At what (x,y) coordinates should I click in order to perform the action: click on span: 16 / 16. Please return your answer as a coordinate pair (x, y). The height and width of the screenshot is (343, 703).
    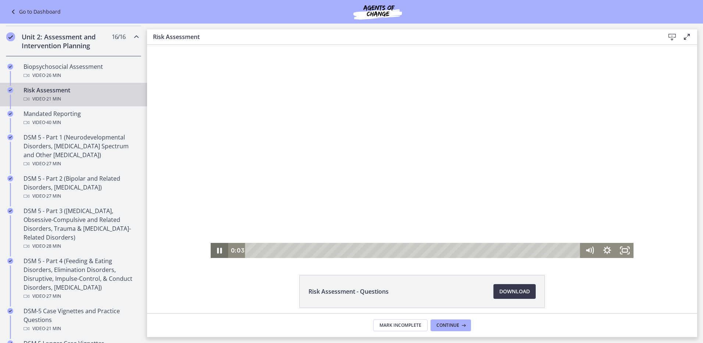
    Looking at the image, I should click on (118, 37).